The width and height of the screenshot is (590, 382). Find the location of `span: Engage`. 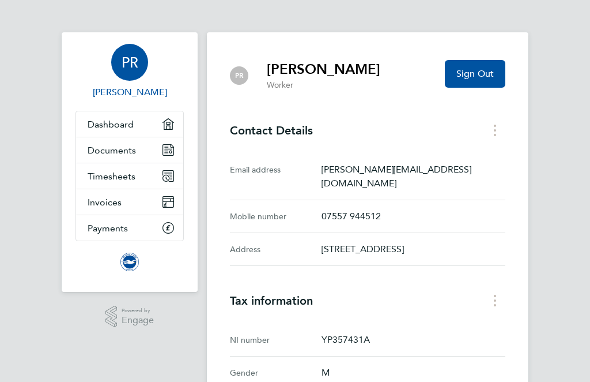

span: Engage is located at coordinates (138, 320).